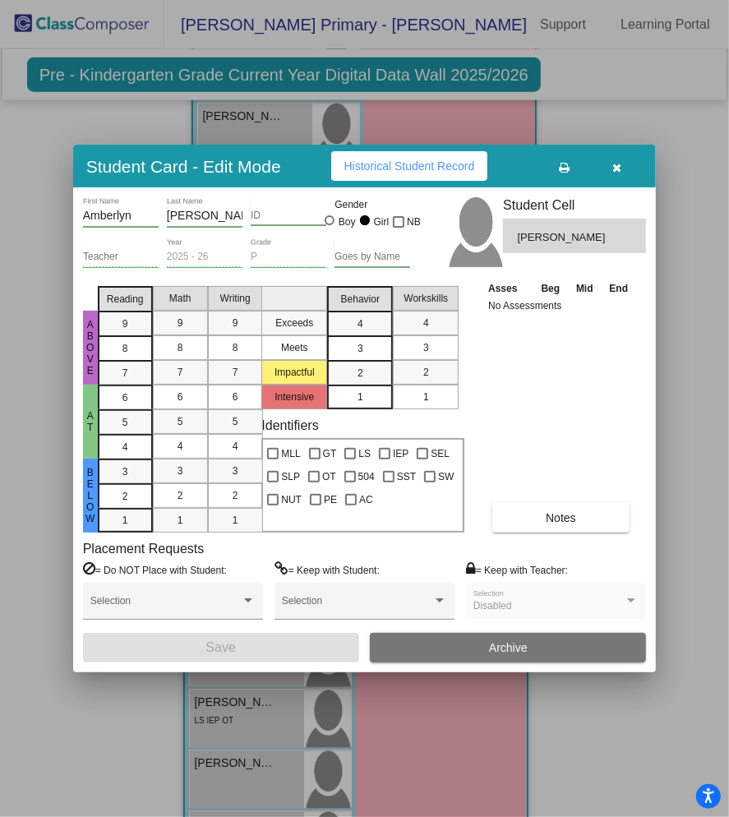 The image size is (729, 817). What do you see at coordinates (584, 289) in the screenshot?
I see `th: Mid` at bounding box center [584, 289].